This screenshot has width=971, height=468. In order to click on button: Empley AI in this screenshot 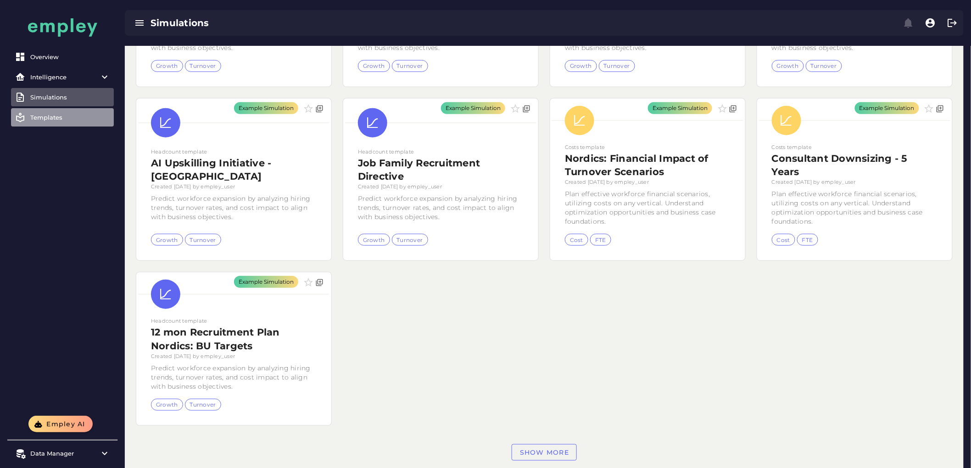, I will do `click(61, 424)`.